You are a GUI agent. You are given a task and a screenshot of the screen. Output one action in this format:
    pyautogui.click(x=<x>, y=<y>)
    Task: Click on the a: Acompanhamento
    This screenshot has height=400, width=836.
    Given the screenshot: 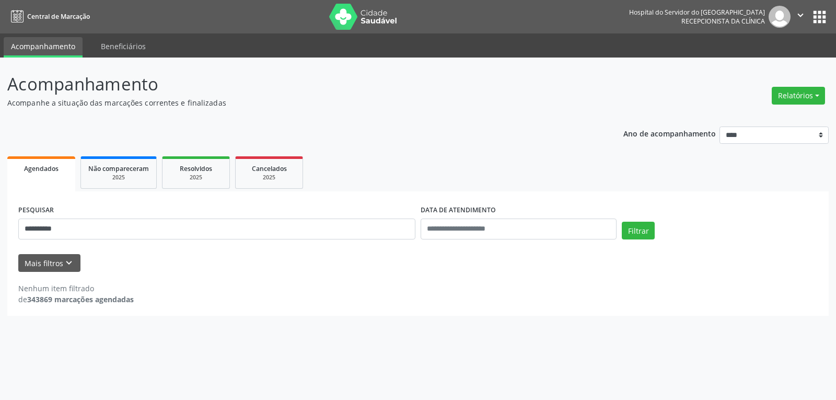 What is the action you would take?
    pyautogui.click(x=43, y=47)
    